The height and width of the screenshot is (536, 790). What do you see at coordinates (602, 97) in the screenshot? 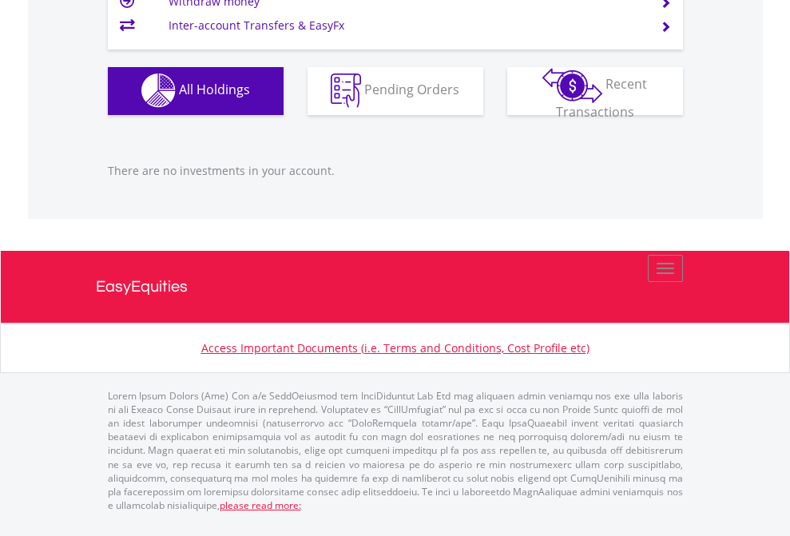
I see `span: Recent Transactions` at bounding box center [602, 97].